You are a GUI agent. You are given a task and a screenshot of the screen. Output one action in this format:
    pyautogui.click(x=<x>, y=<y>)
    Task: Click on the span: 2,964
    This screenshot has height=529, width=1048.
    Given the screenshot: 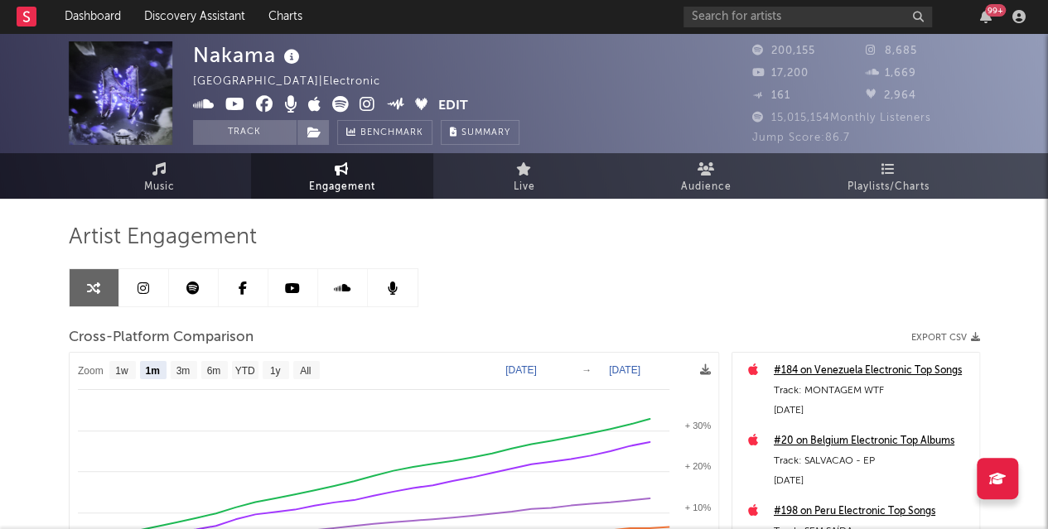 What is the action you would take?
    pyautogui.click(x=890, y=95)
    